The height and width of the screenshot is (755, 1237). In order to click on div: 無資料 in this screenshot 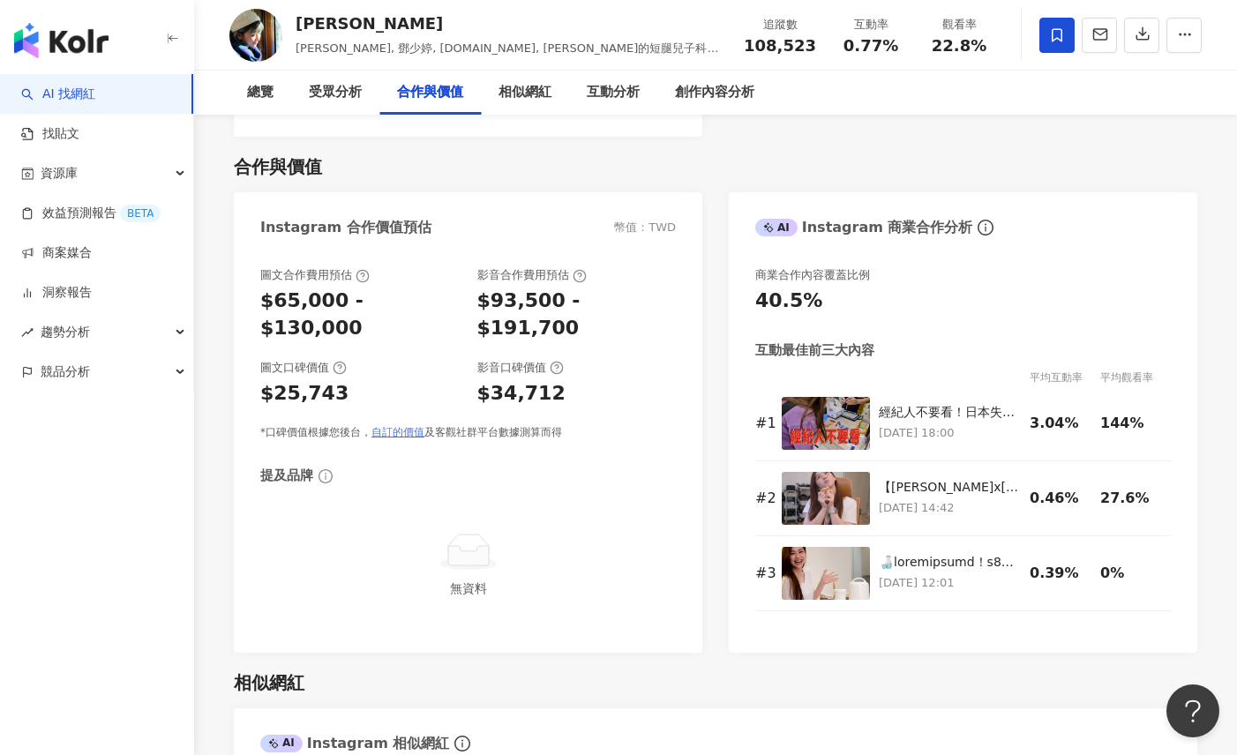, I will do `click(468, 588)`.